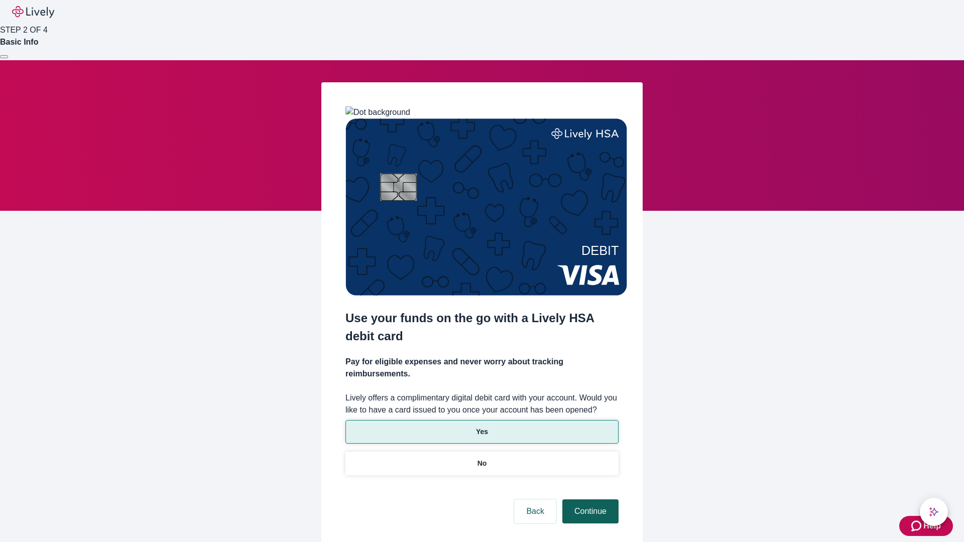  I want to click on h2: Use your funds on the go with a Lively HSA debit card, so click(482, 327).